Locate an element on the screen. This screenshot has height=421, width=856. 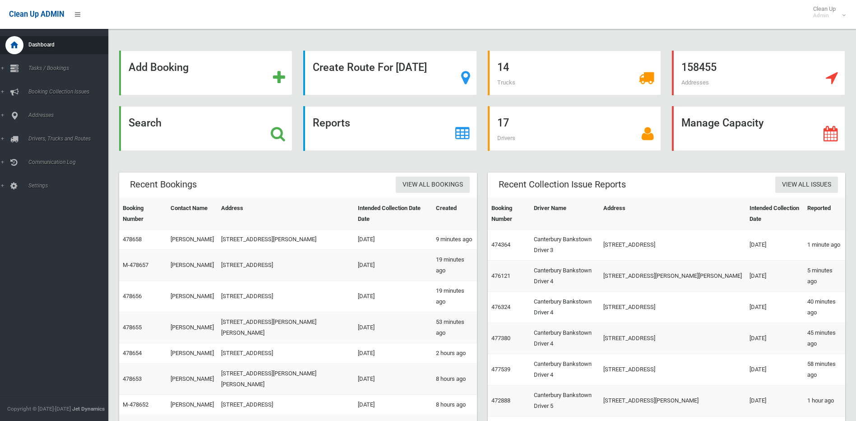
header: Recent Bookings is located at coordinates (163, 184).